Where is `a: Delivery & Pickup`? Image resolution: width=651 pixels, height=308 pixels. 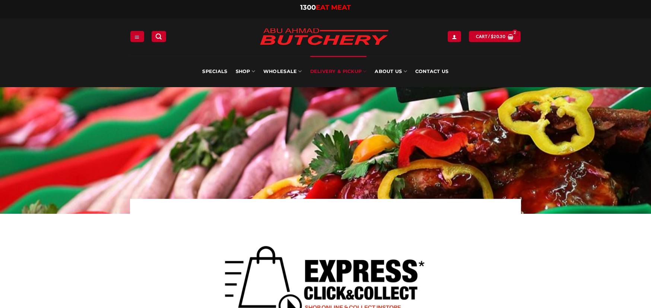
a: Delivery & Pickup is located at coordinates (339, 72).